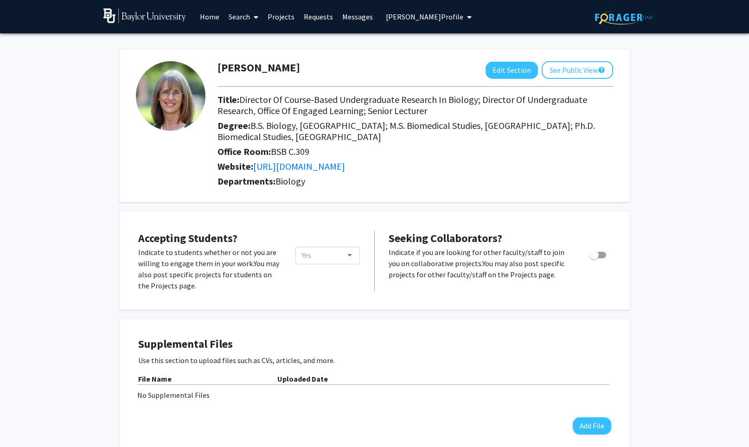 Image resolution: width=749 pixels, height=447 pixels. I want to click on b: File Name, so click(155, 379).